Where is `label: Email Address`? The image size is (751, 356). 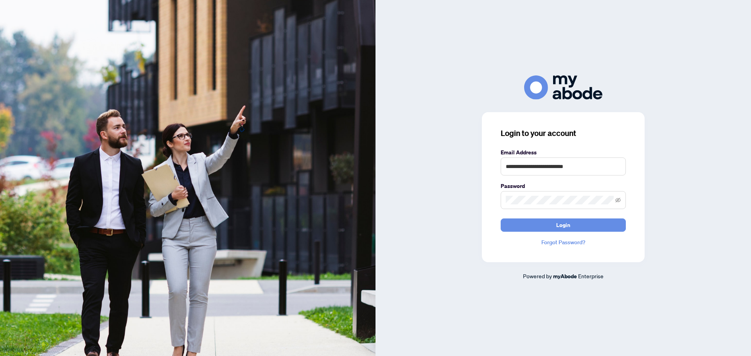 label: Email Address is located at coordinates (563, 152).